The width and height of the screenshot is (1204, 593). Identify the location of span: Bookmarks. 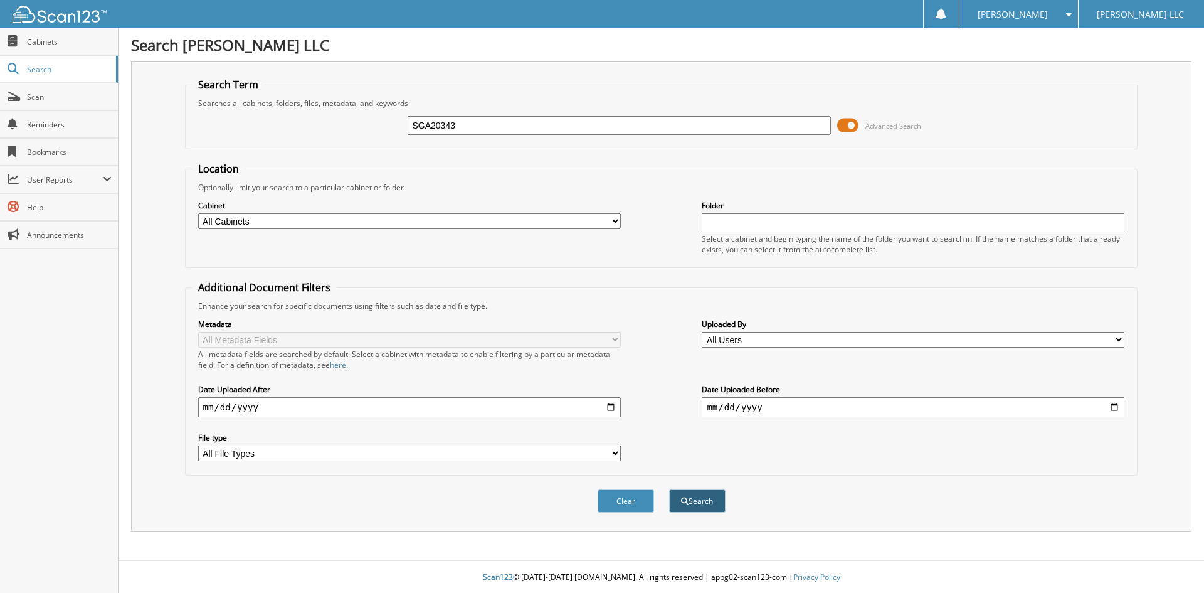
(69, 152).